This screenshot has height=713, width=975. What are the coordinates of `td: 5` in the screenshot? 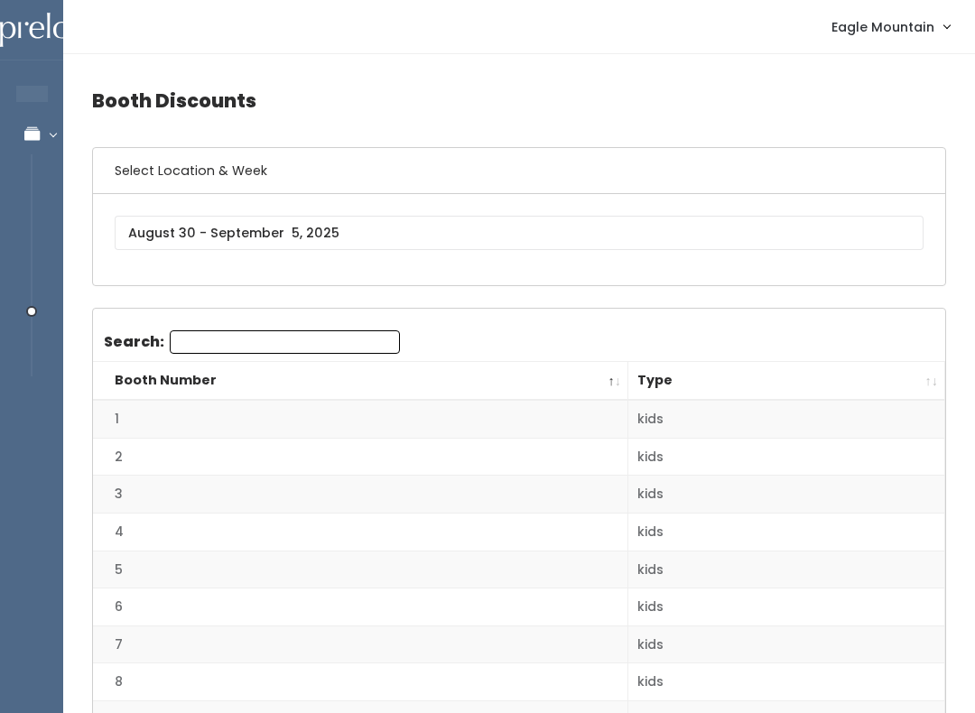 It's located at (360, 570).